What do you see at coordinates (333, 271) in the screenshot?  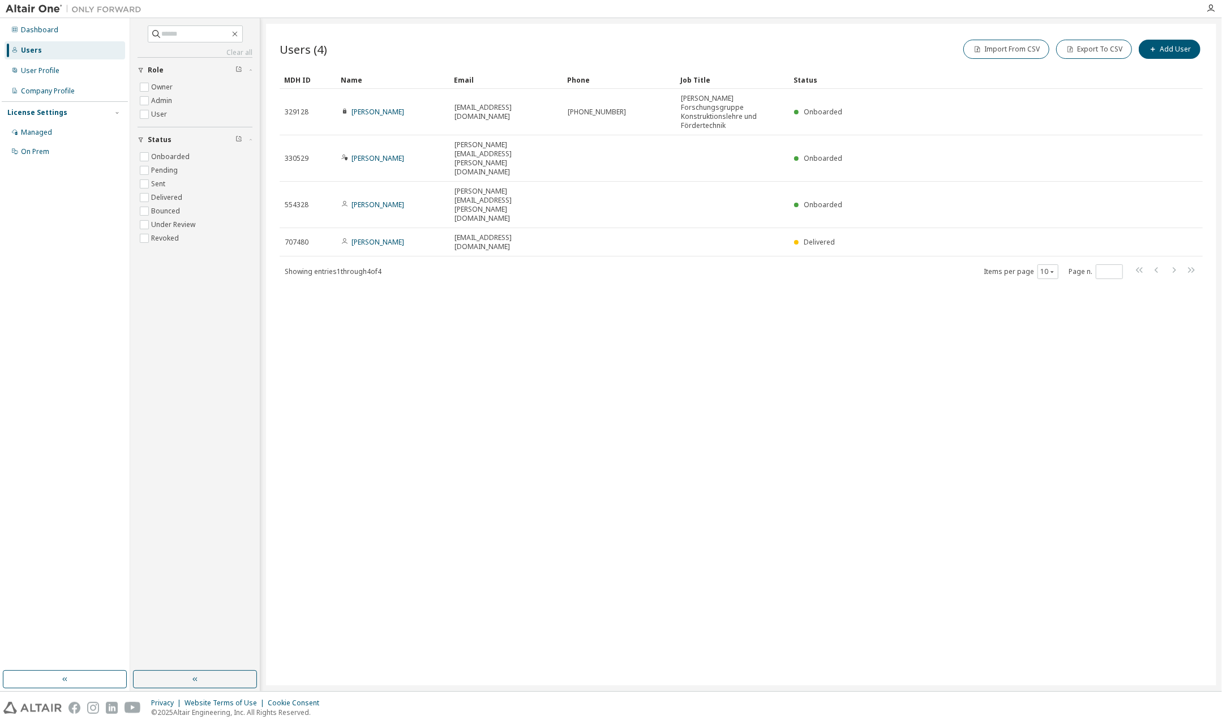 I see `span: Showing entries 1 through 4 of 4` at bounding box center [333, 271].